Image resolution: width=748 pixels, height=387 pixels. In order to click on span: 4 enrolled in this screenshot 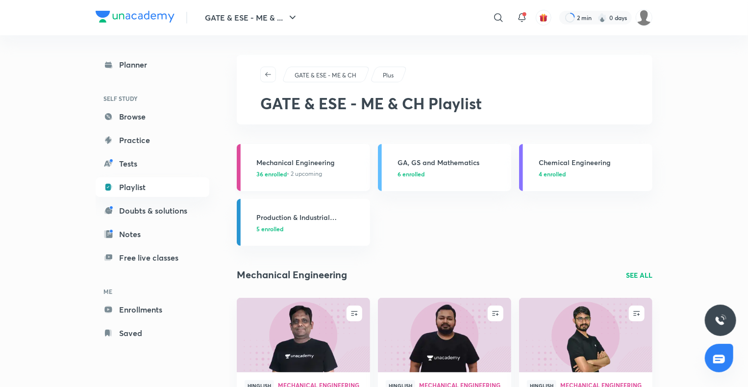, I will do `click(552, 174)`.